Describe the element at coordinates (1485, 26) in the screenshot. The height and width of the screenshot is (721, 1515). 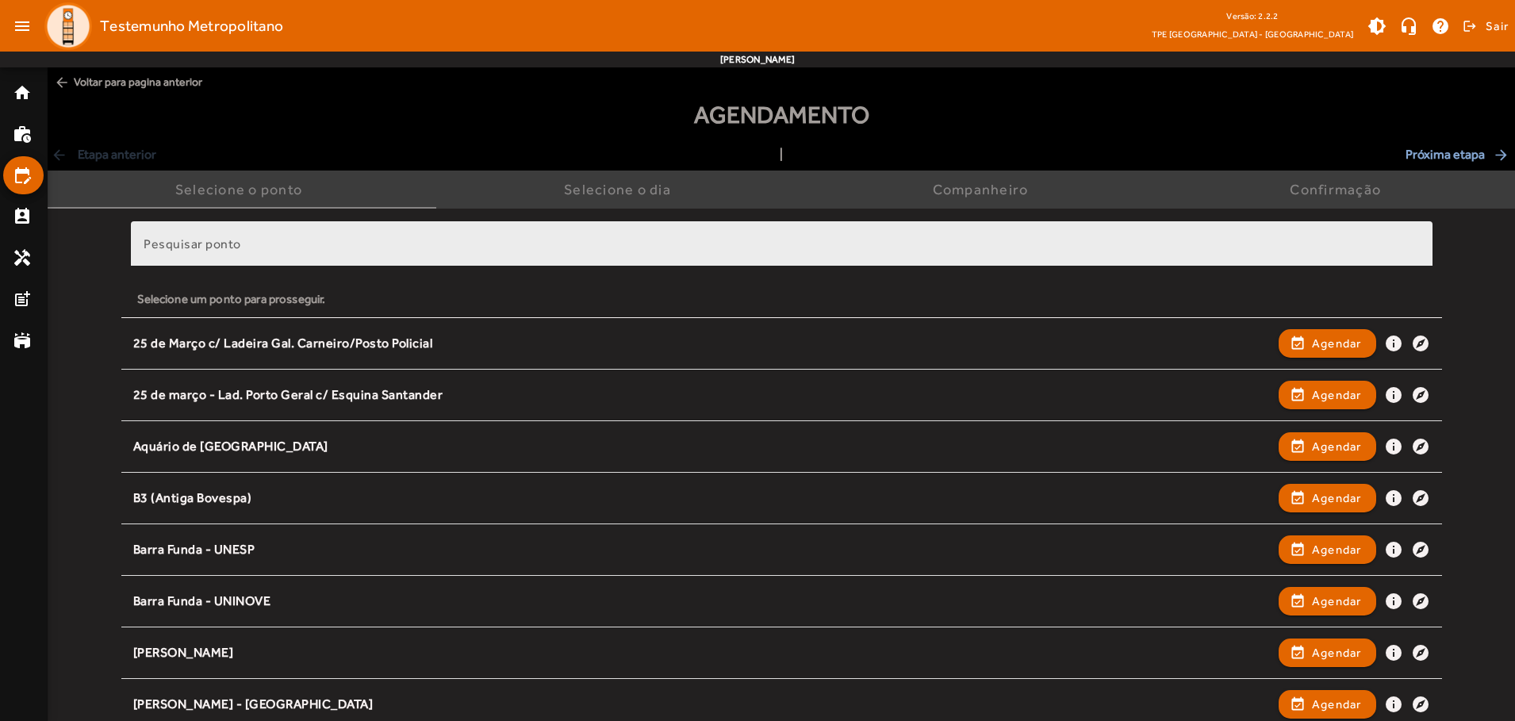
I see `button: Sair` at that location.